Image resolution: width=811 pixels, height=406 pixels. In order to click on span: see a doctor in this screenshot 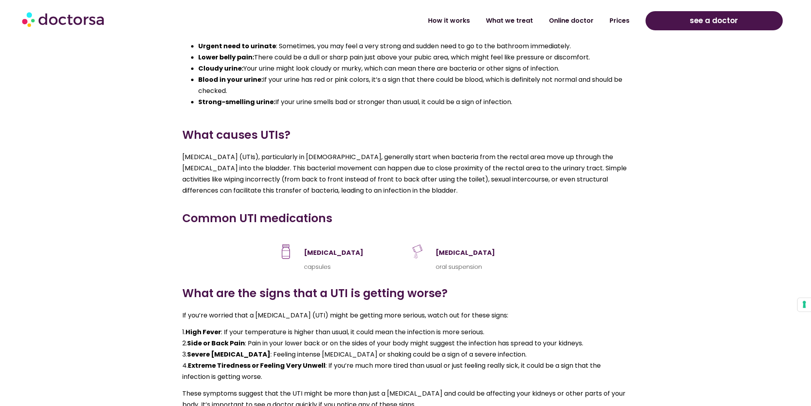, I will do `click(713, 21)`.